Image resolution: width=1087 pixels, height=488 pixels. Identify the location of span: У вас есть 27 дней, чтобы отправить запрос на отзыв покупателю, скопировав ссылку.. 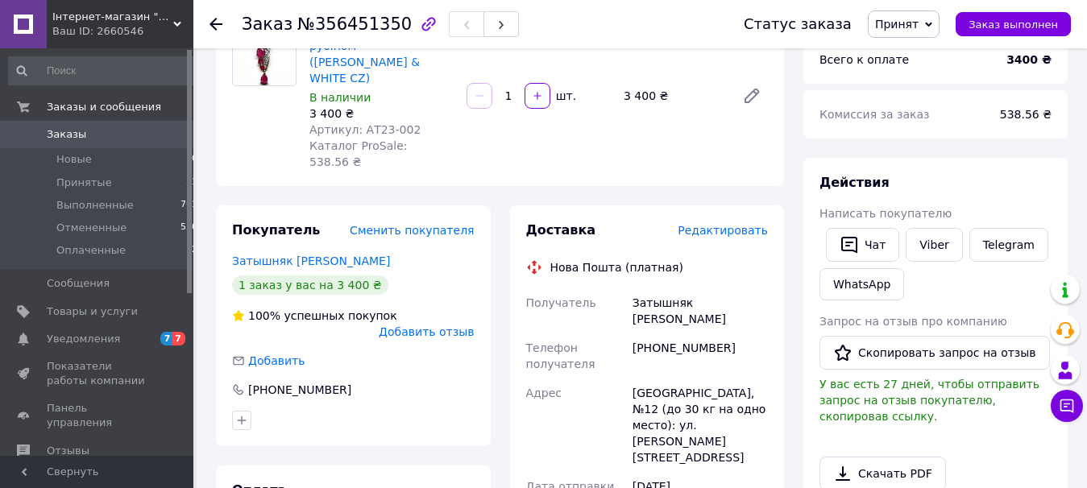
(929, 401).